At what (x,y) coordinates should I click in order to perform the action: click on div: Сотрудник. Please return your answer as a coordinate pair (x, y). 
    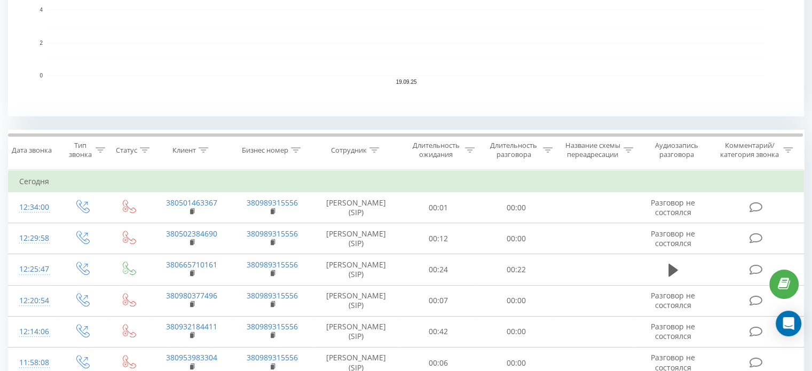
    Looking at the image, I should click on (349, 150).